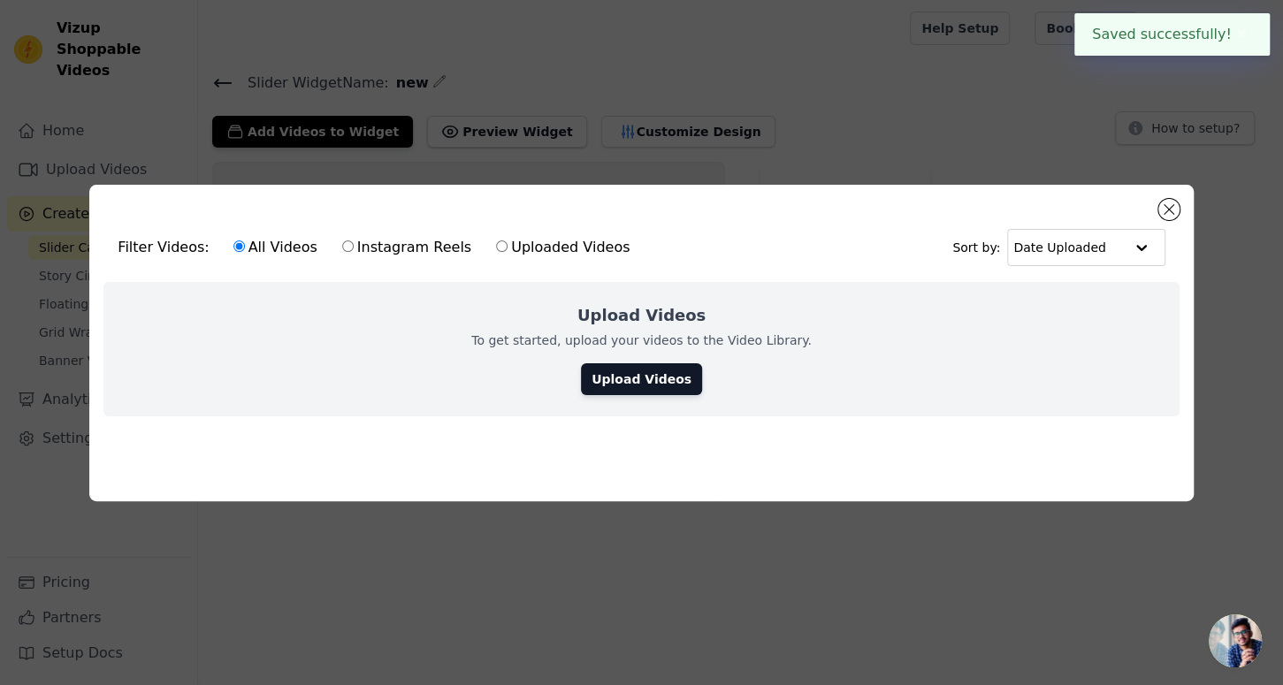 The height and width of the screenshot is (685, 1283). What do you see at coordinates (275, 248) in the screenshot?
I see `label: All Videos` at bounding box center [275, 248].